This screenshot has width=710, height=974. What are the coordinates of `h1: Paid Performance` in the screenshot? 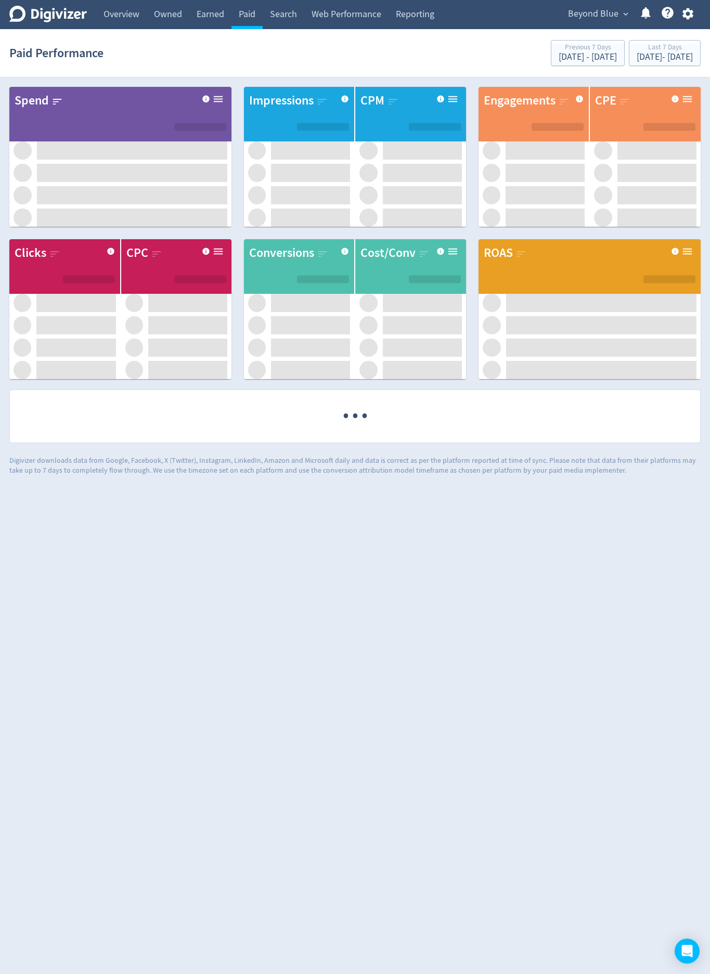 It's located at (56, 53).